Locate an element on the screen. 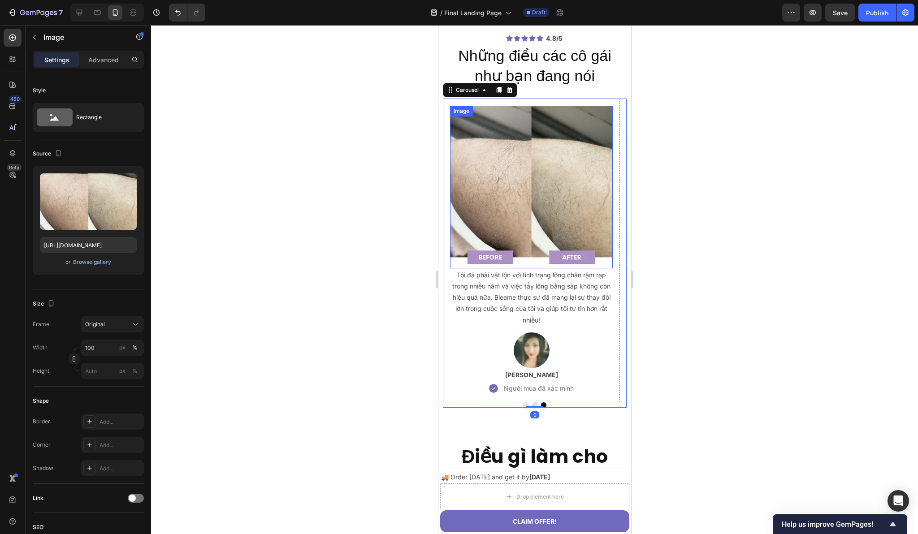 The height and width of the screenshot is (534, 918). label: Height is located at coordinates (41, 371).